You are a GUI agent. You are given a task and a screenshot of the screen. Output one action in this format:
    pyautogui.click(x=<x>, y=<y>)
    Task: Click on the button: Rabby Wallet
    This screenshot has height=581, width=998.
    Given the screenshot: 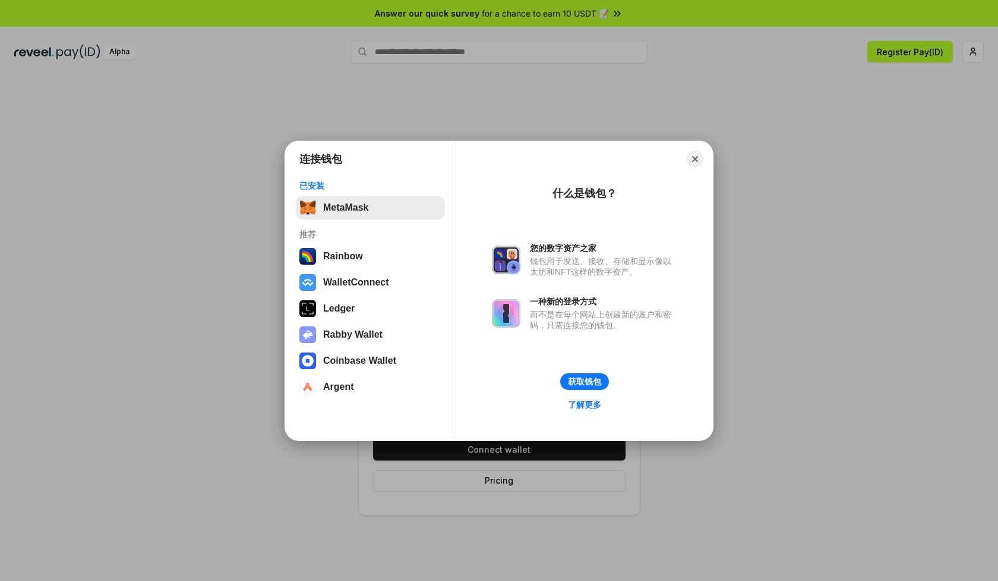 What is the action you would take?
    pyautogui.click(x=370, y=335)
    